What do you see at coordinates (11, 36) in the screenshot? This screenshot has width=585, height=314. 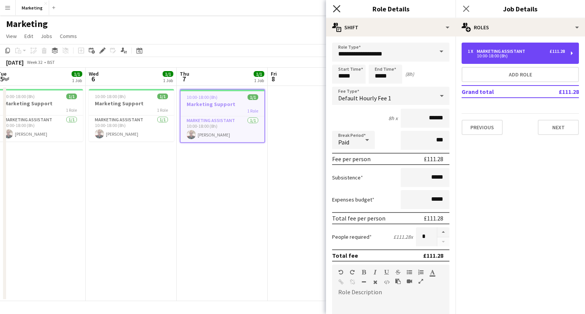 I see `span: View` at bounding box center [11, 36].